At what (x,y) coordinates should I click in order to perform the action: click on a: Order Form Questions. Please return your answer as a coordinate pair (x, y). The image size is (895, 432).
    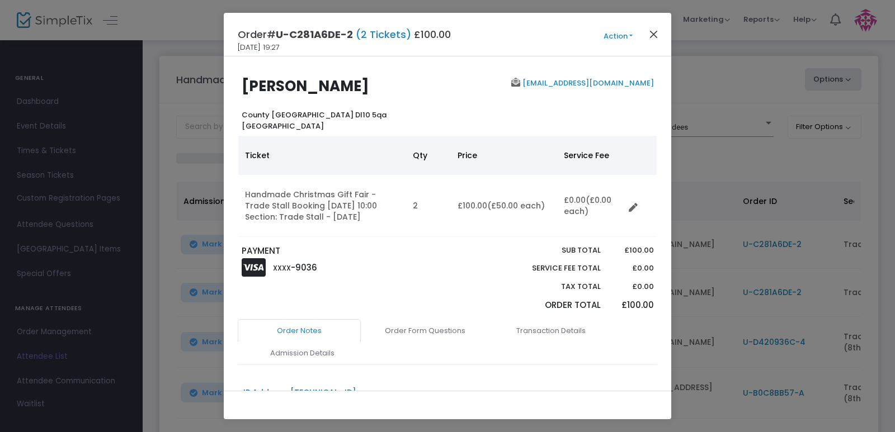
    Looking at the image, I should click on (425, 331).